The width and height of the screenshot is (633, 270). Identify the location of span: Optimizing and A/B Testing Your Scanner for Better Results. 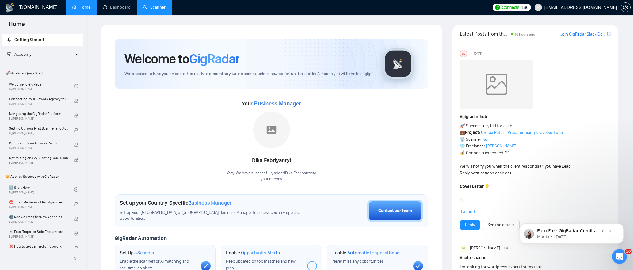
(38, 158).